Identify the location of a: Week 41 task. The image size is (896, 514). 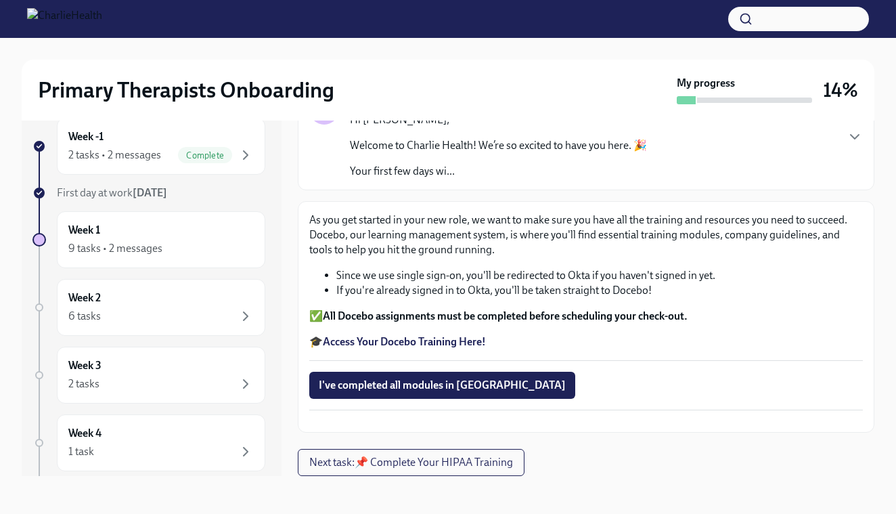
(149, 442).